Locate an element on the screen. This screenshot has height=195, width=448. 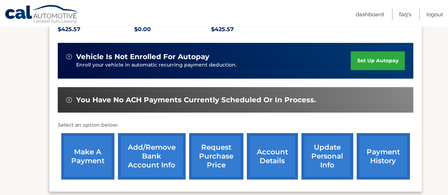
a: Logout is located at coordinates (435, 14).